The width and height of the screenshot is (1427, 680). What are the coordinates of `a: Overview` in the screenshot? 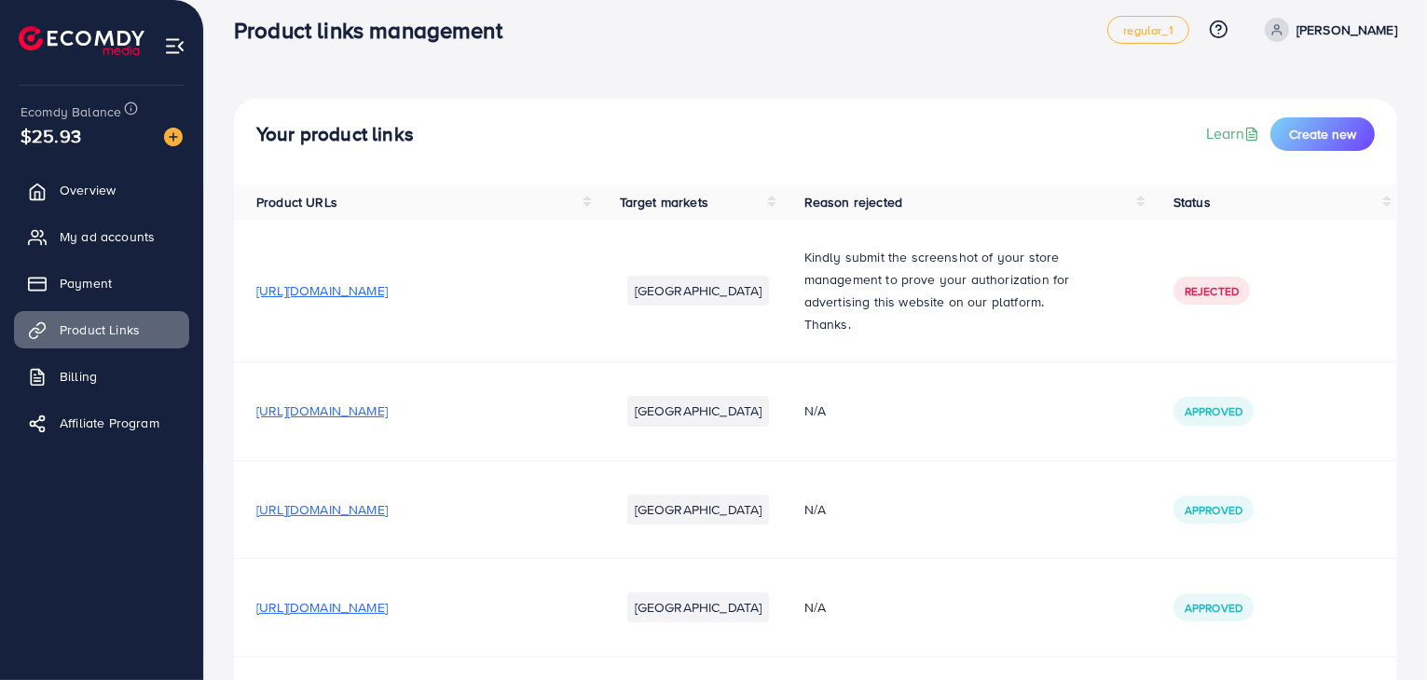 It's located at (102, 190).